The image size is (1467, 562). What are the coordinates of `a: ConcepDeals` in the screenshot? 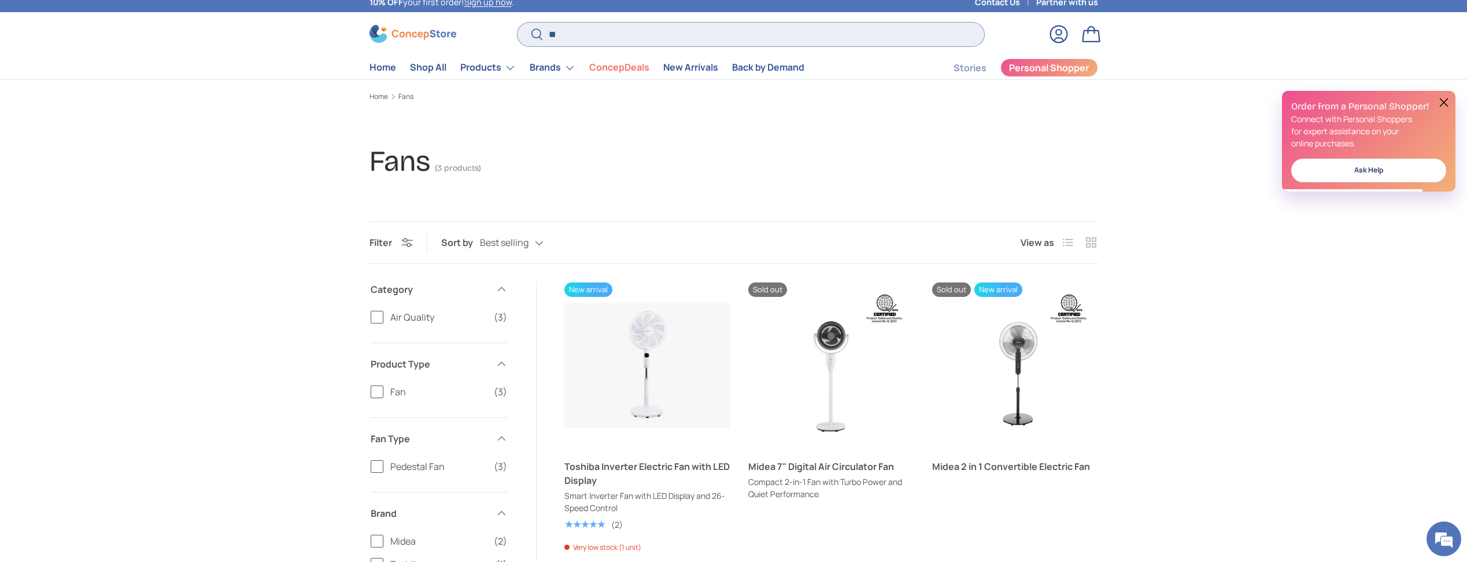 It's located at (620, 67).